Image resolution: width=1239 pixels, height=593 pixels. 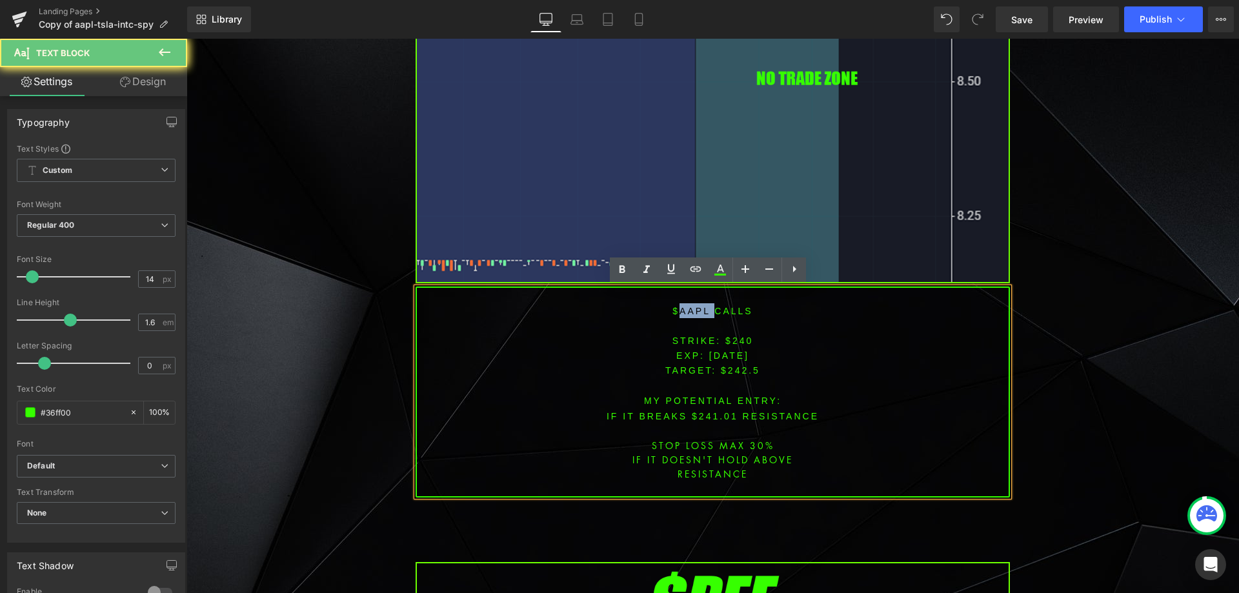 I want to click on div: Text Shadow, so click(x=45, y=562).